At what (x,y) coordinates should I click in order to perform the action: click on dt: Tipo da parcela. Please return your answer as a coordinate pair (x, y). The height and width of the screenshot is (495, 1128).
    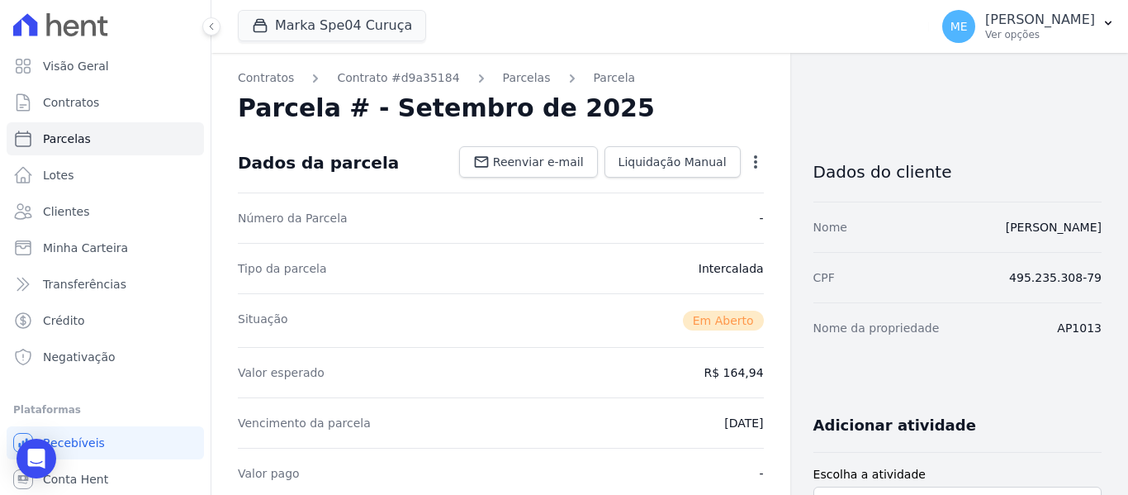
    Looking at the image, I should click on (282, 268).